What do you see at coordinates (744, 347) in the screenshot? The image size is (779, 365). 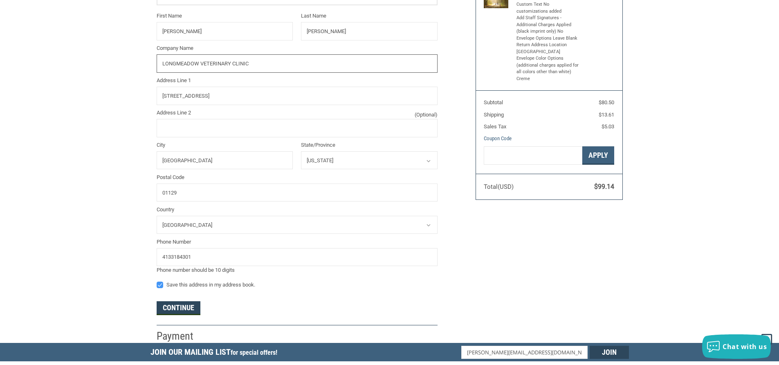 I see `span: Chat with us` at bounding box center [744, 347].